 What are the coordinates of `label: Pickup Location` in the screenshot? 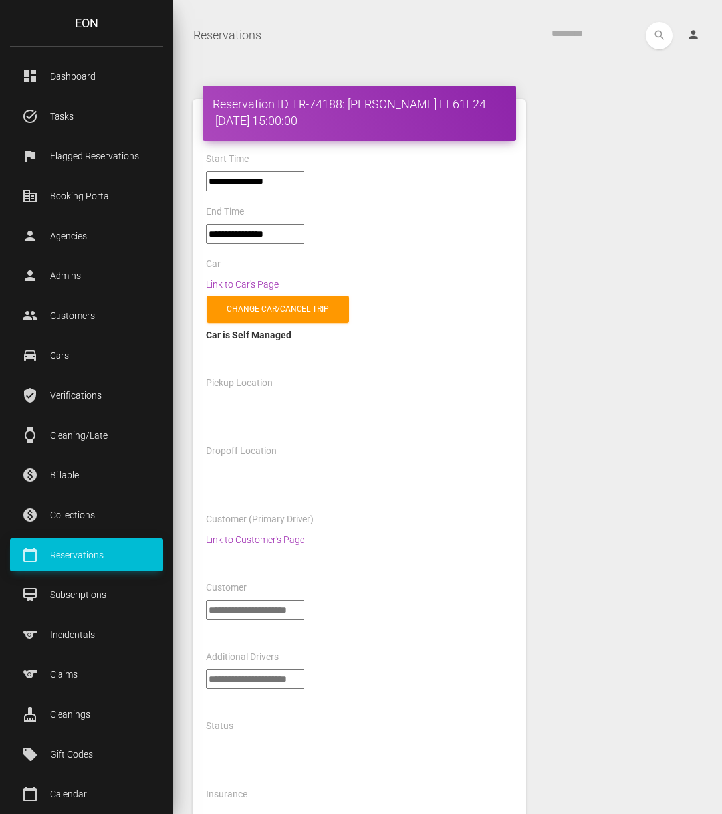 It's located at (239, 384).